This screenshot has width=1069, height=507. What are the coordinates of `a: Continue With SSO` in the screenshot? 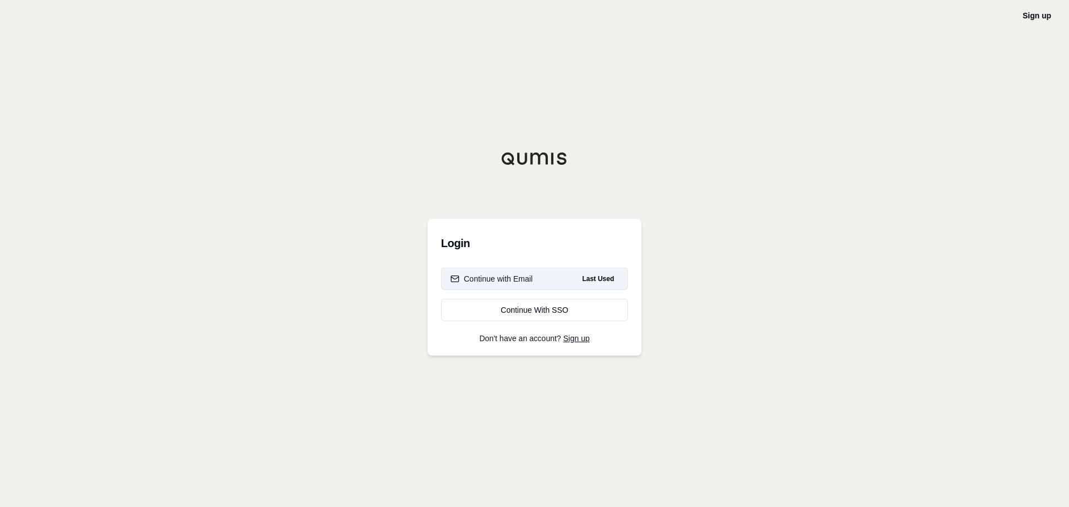 It's located at (535, 310).